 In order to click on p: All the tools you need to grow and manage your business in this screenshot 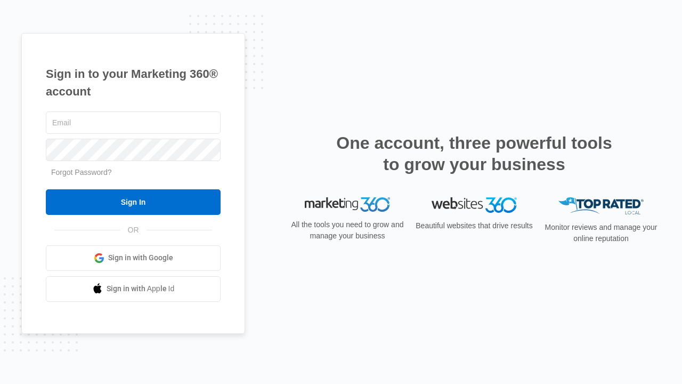, I will do `click(347, 230)`.